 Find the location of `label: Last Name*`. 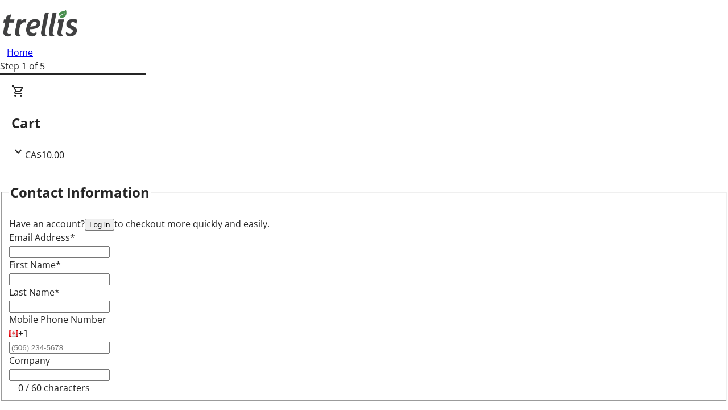

label: Last Name* is located at coordinates (34, 292).